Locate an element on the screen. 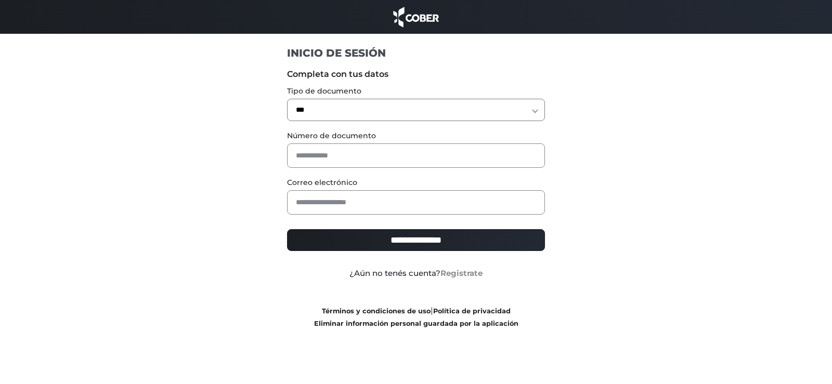 Image resolution: width=832 pixels, height=384 pixels. label: Número de documento is located at coordinates (416, 136).